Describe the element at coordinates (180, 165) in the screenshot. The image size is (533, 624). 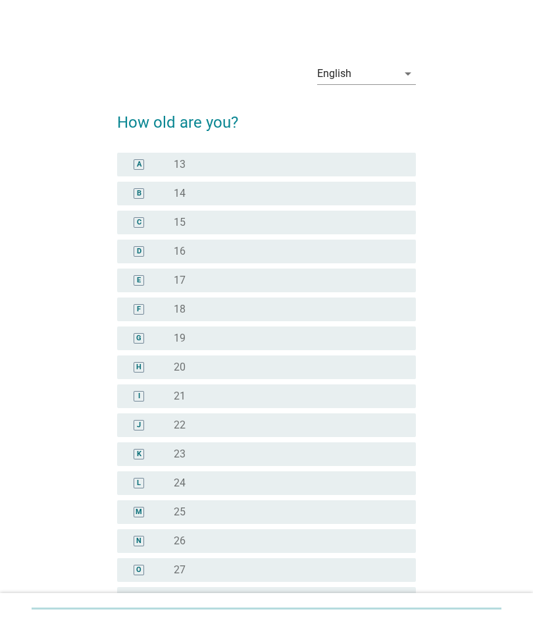
I see `label: 13` at that location.